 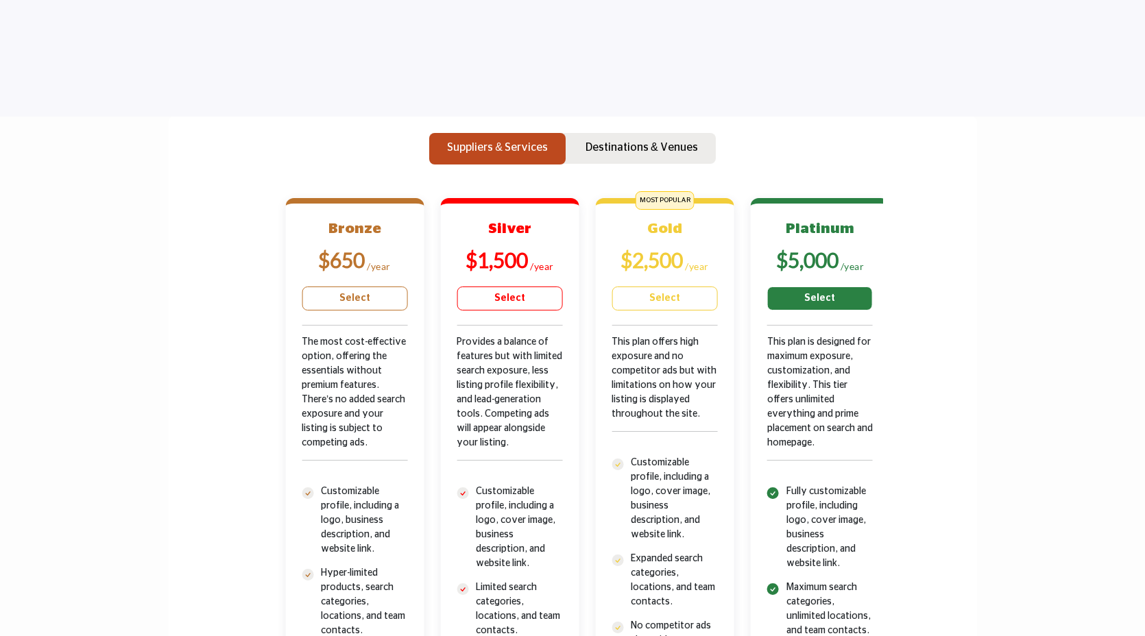 What do you see at coordinates (820, 410) in the screenshot?
I see `div: This plan is designed for maximum exposure, customization, and flexibility. This tier offers unli...` at bounding box center [820, 410].